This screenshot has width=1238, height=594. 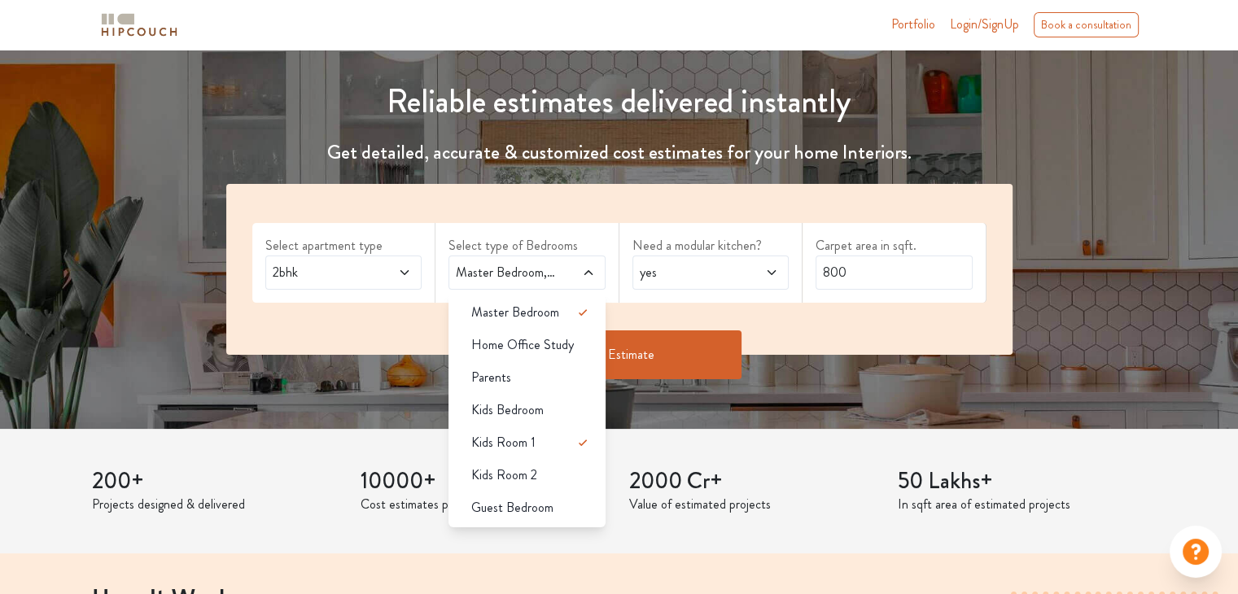 I want to click on span: Kids Room 1, so click(x=503, y=443).